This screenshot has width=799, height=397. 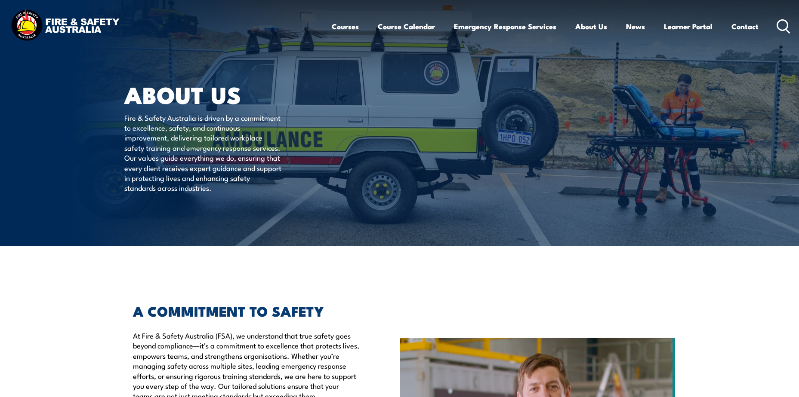 What do you see at coordinates (231, 94) in the screenshot?
I see `h1: About Us` at bounding box center [231, 94].